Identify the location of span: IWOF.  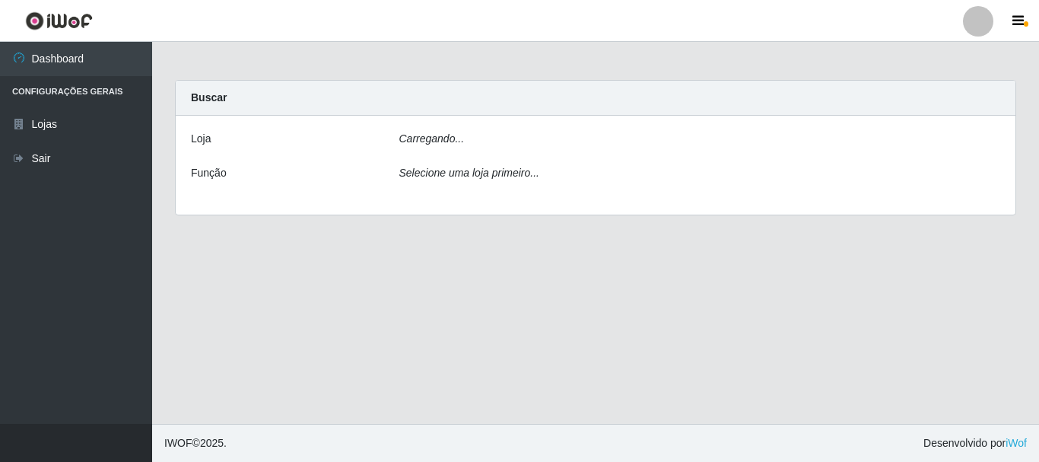
(178, 443).